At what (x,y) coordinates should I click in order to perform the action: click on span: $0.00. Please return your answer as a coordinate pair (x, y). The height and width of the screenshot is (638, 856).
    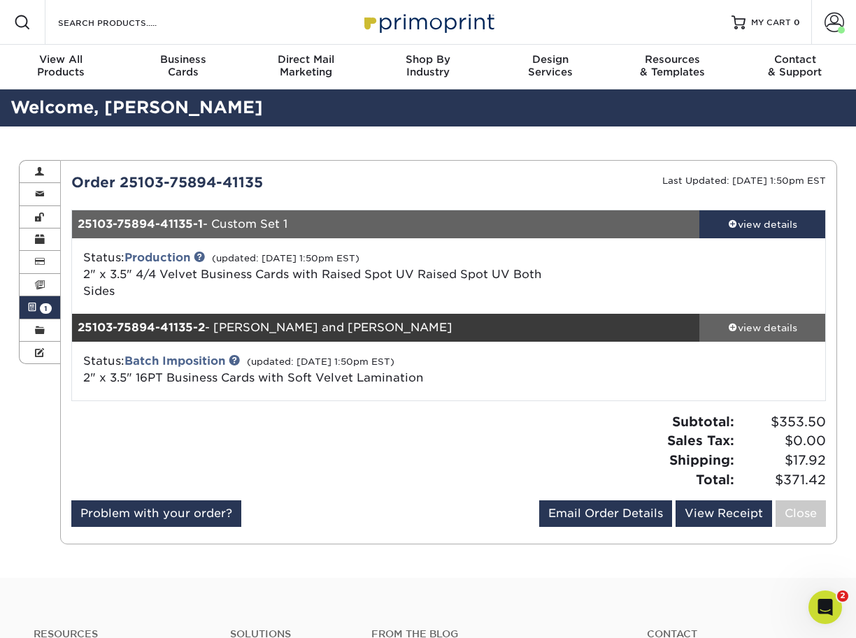
    Looking at the image, I should click on (782, 441).